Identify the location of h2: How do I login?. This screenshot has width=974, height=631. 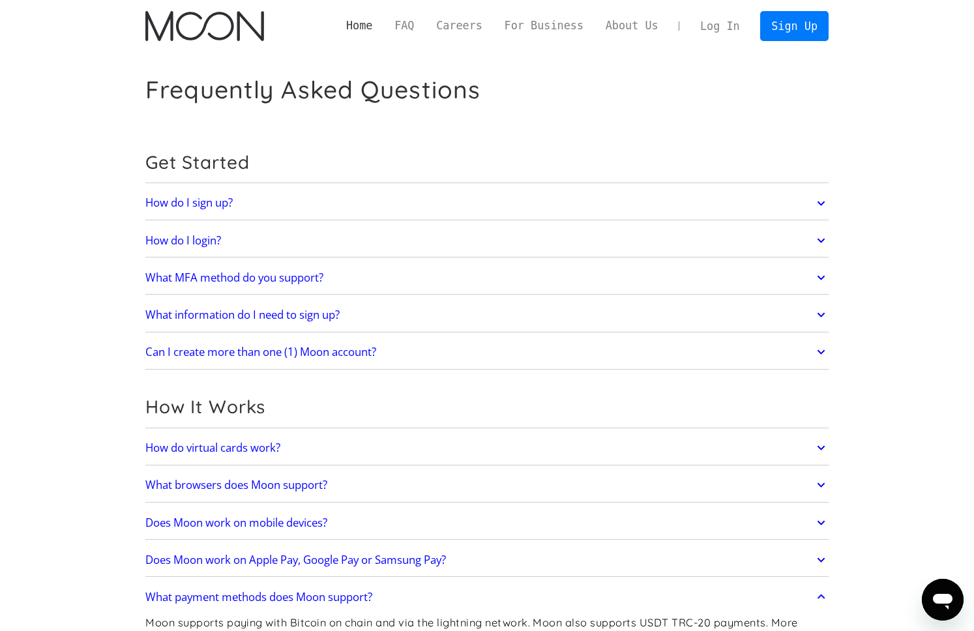
(183, 241).